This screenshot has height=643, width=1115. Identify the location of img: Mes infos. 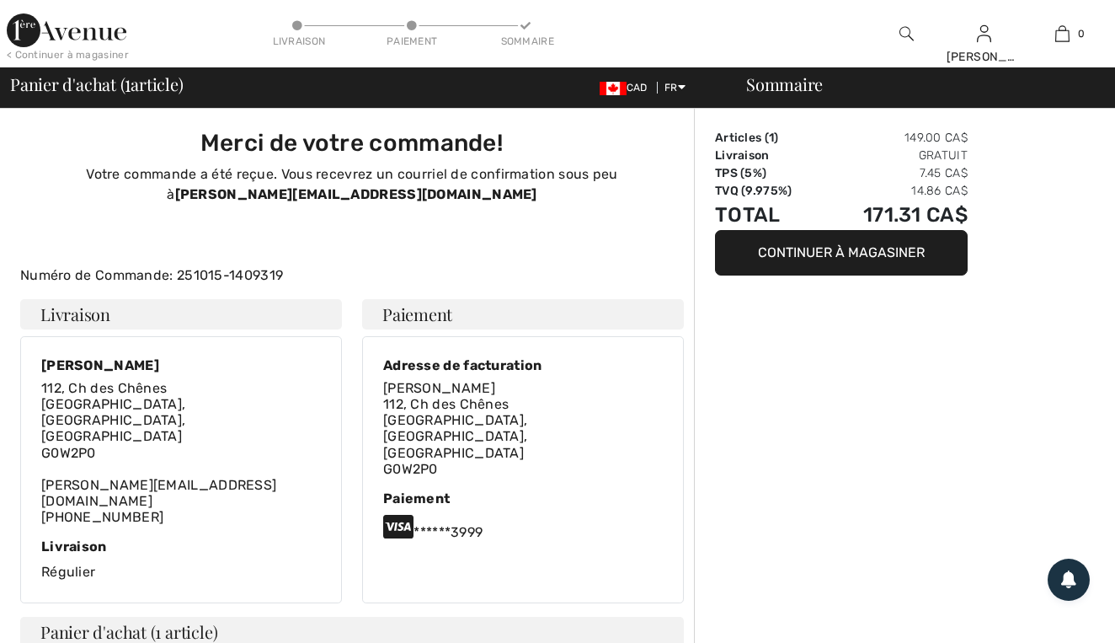
(984, 34).